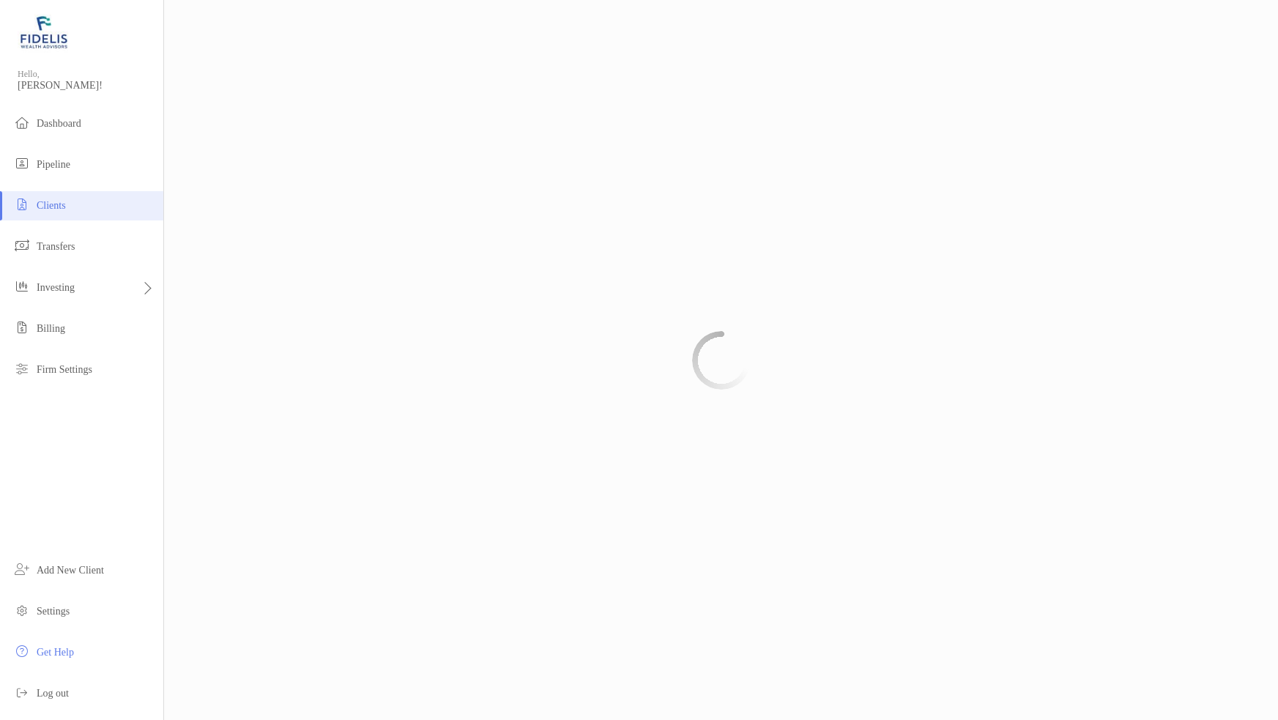 This screenshot has height=720, width=1278. What do you see at coordinates (64, 369) in the screenshot?
I see `span: Firm Settings` at bounding box center [64, 369].